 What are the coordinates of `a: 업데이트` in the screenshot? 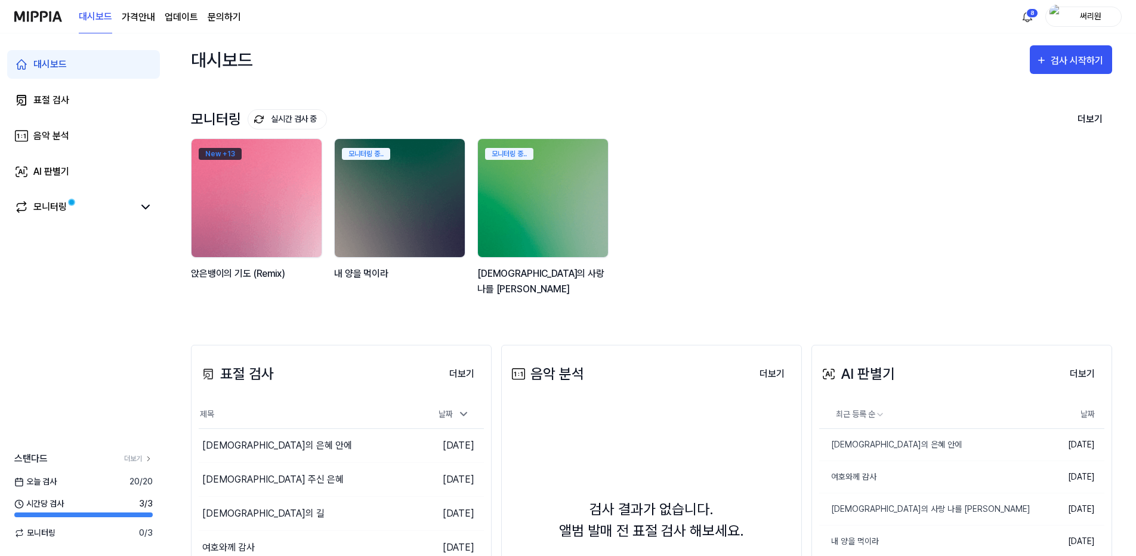 It's located at (181, 17).